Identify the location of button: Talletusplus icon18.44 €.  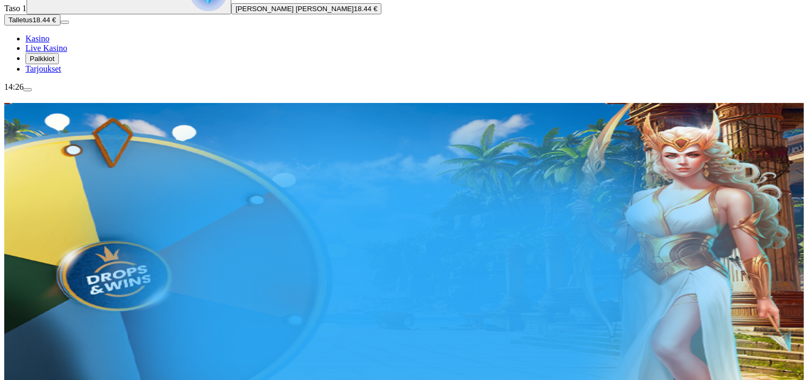
(32, 20).